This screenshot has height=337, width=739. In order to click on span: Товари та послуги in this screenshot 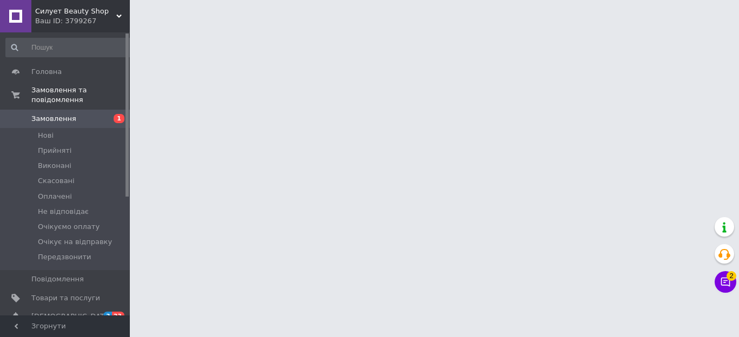, I will do `click(65, 299)`.